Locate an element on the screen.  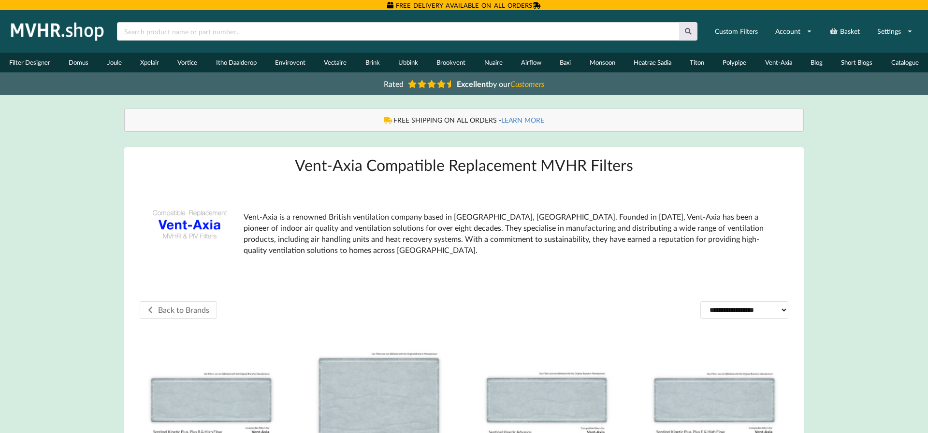
a: Domus is located at coordinates (78, 62).